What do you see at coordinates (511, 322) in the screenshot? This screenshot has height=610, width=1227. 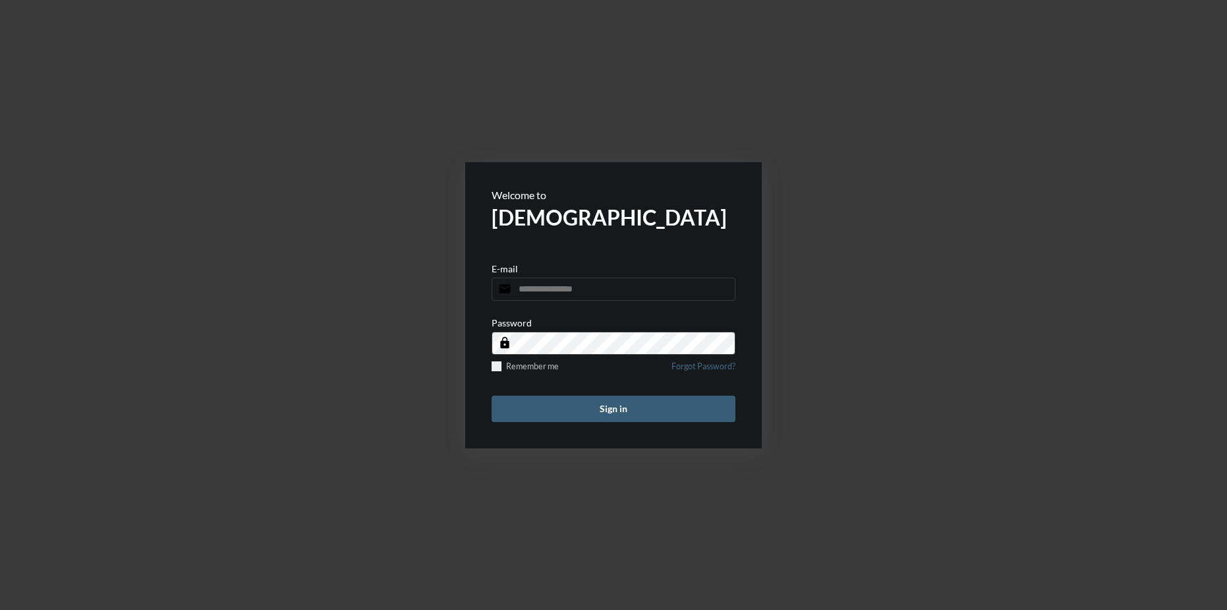 I see `p: Password` at bounding box center [511, 322].